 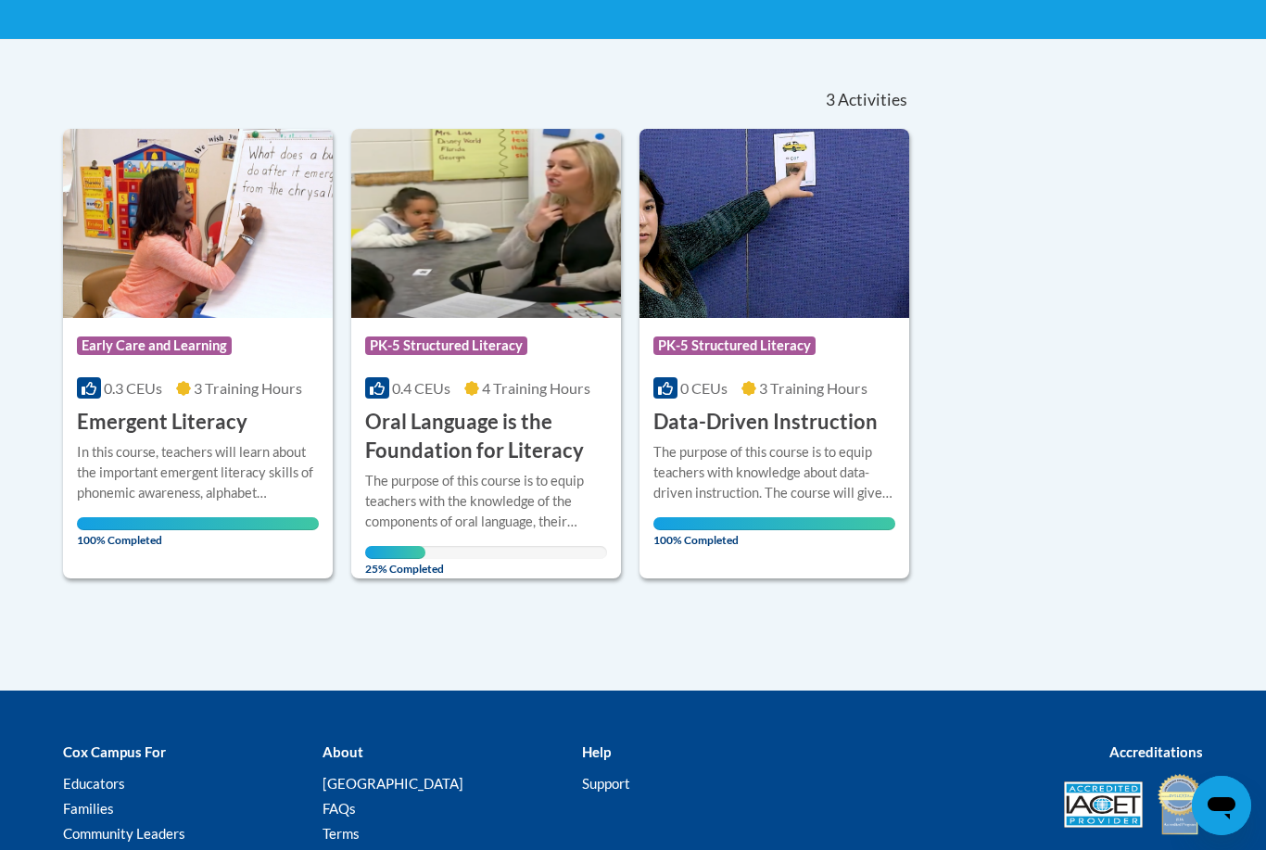 What do you see at coordinates (766, 422) in the screenshot?
I see `h3: Data-Driven Instruction` at bounding box center [766, 422].